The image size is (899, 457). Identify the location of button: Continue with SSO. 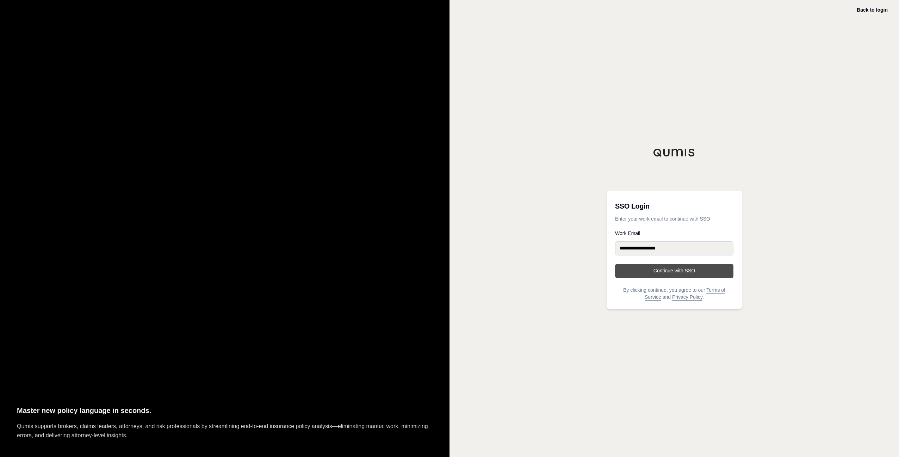
(674, 271).